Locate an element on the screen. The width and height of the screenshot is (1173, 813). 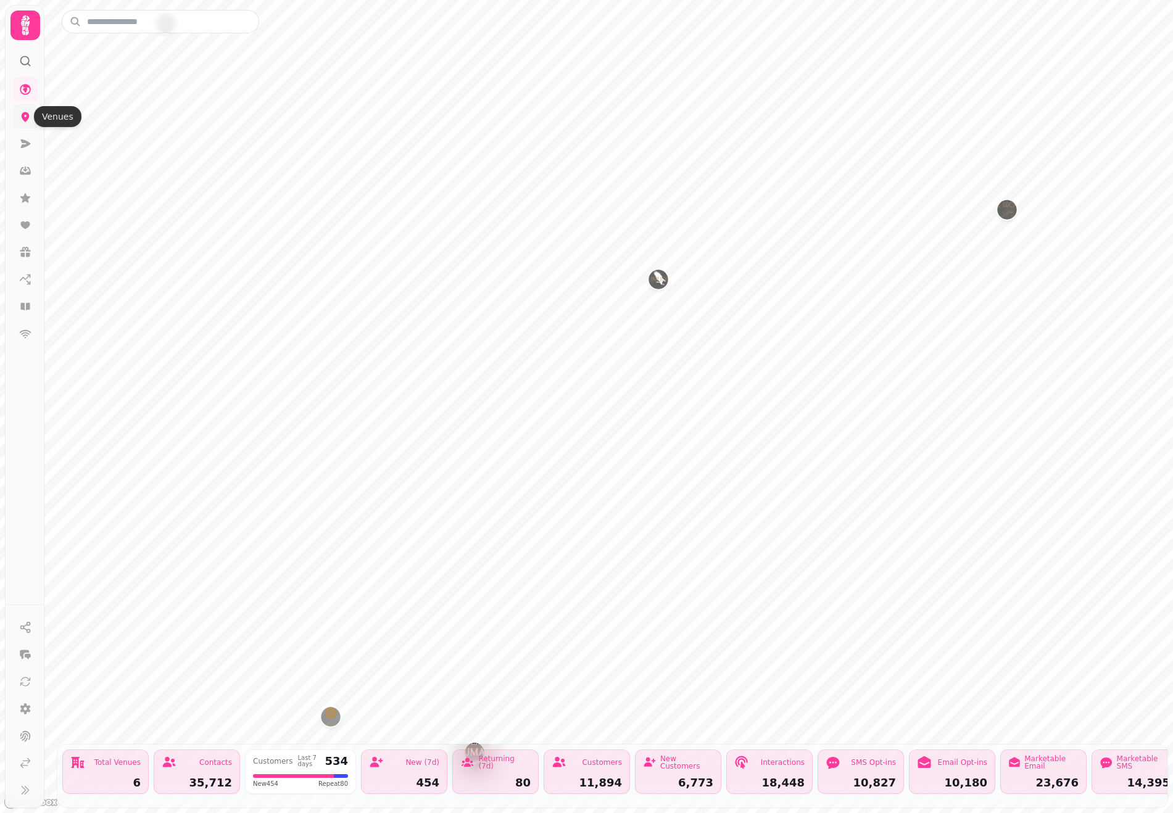
div: Interactions is located at coordinates (782, 762).